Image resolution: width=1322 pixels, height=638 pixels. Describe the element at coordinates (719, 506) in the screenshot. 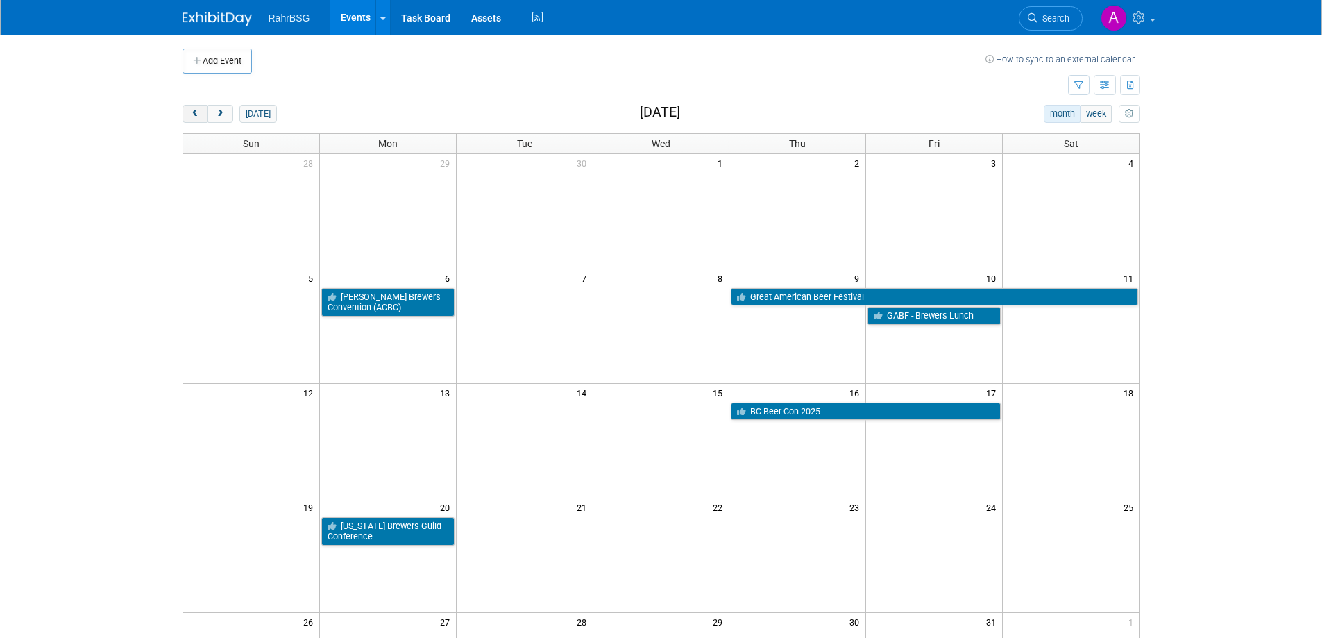

I see `span: 22` at that location.